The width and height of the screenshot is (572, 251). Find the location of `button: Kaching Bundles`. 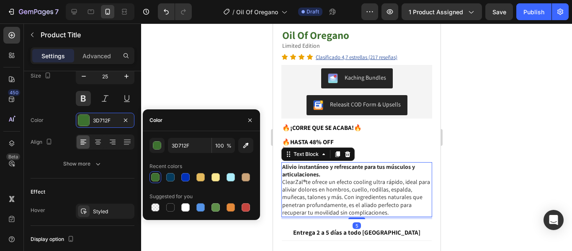

button: Kaching Bundles is located at coordinates (84, 55).